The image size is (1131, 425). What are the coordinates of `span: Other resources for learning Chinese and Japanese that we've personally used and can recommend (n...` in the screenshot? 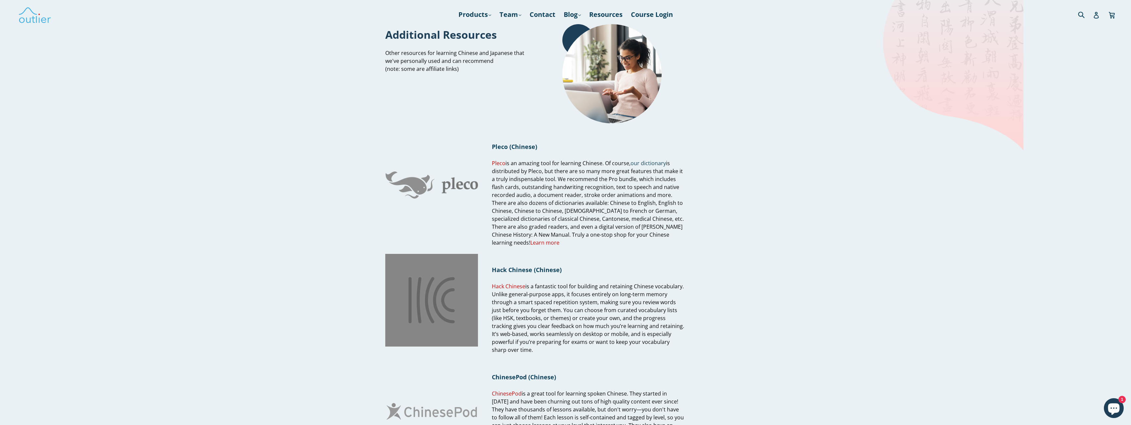 It's located at (455, 61).